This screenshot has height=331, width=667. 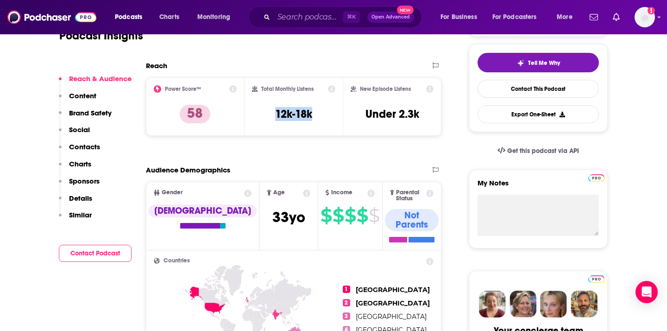 What do you see at coordinates (492, 304) in the screenshot?
I see `img: Sydney Profile` at bounding box center [492, 304].